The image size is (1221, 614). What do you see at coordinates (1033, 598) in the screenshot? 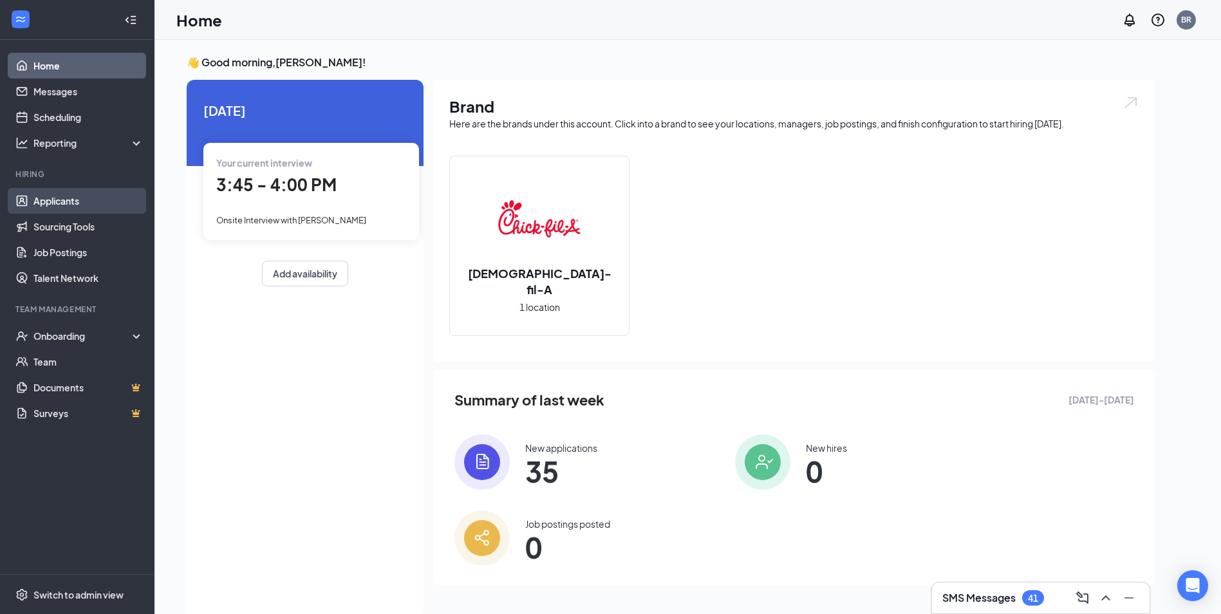
I see `div: 41` at bounding box center [1033, 598].